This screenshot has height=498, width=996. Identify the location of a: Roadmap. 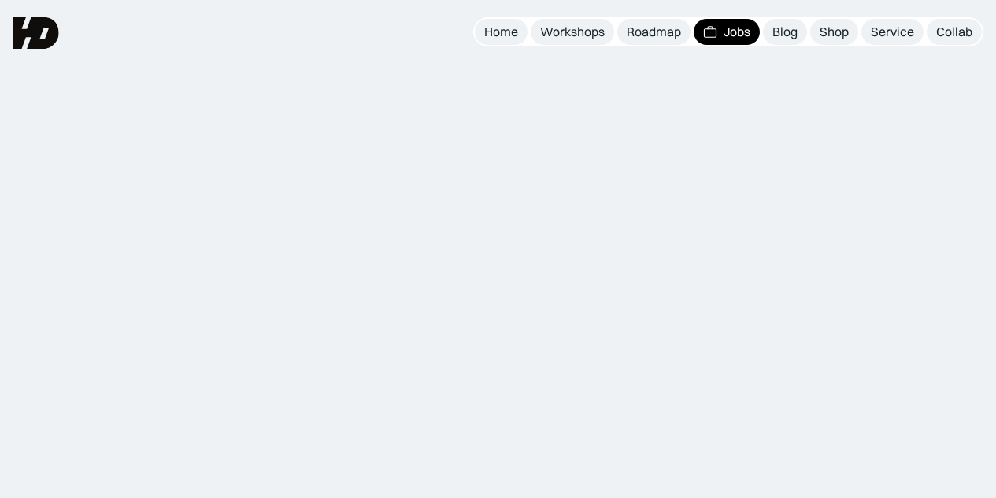
(654, 31).